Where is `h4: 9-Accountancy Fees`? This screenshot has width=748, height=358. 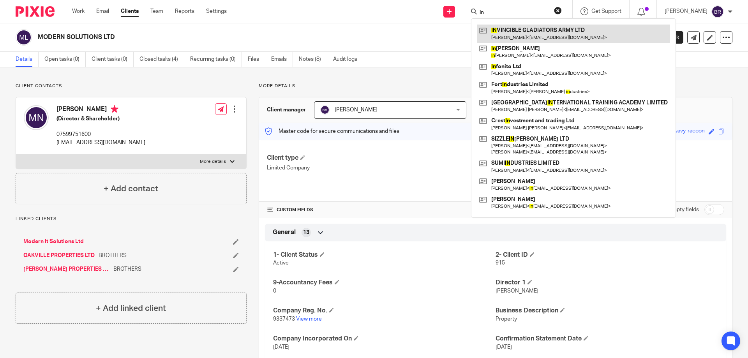
h4: 9-Accountancy Fees is located at coordinates (384, 282).